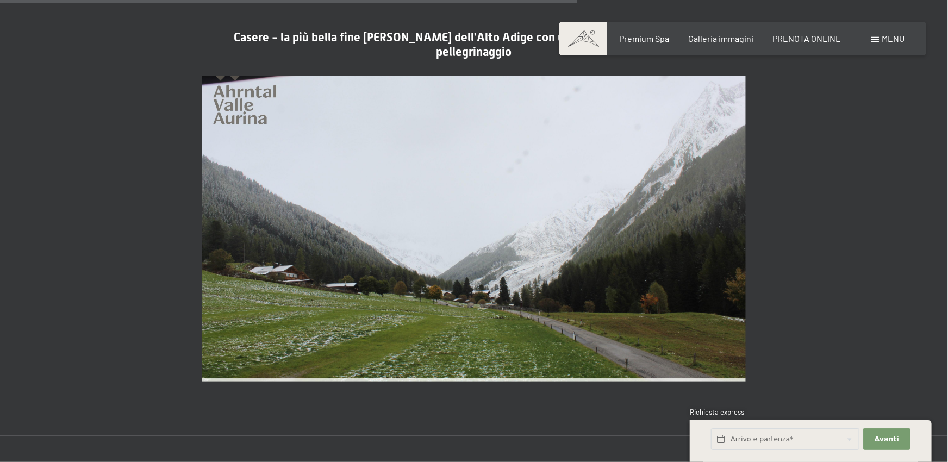  I want to click on span: PRENOTA ONLINE, so click(808, 38).